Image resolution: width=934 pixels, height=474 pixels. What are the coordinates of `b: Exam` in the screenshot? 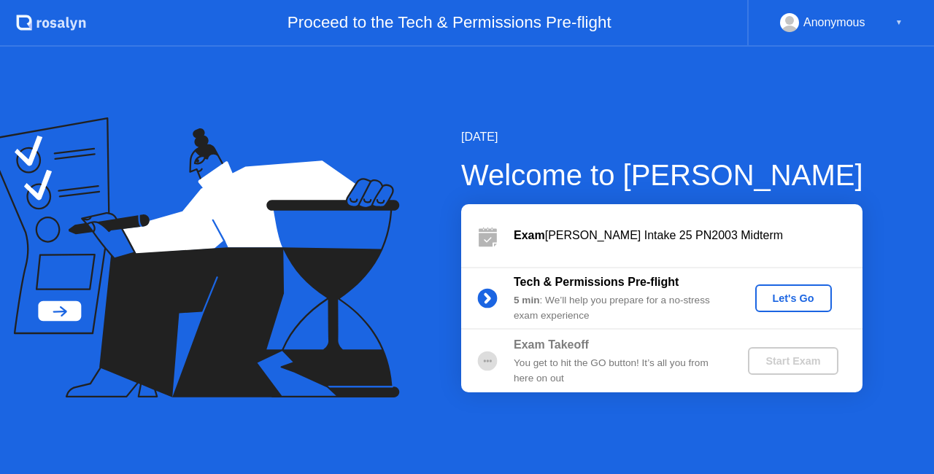 It's located at (529, 235).